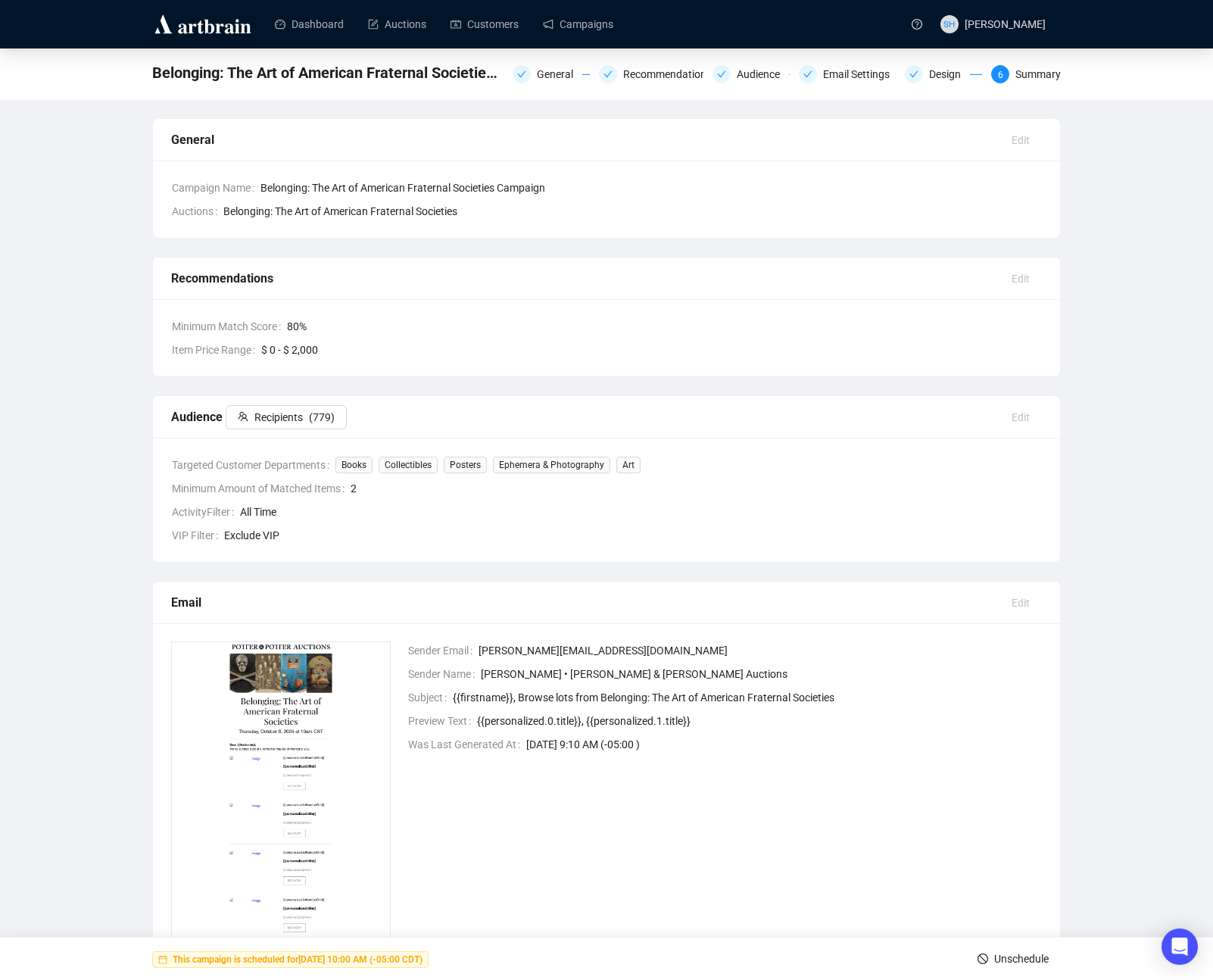  I want to click on span: Item Price Range, so click(217, 350).